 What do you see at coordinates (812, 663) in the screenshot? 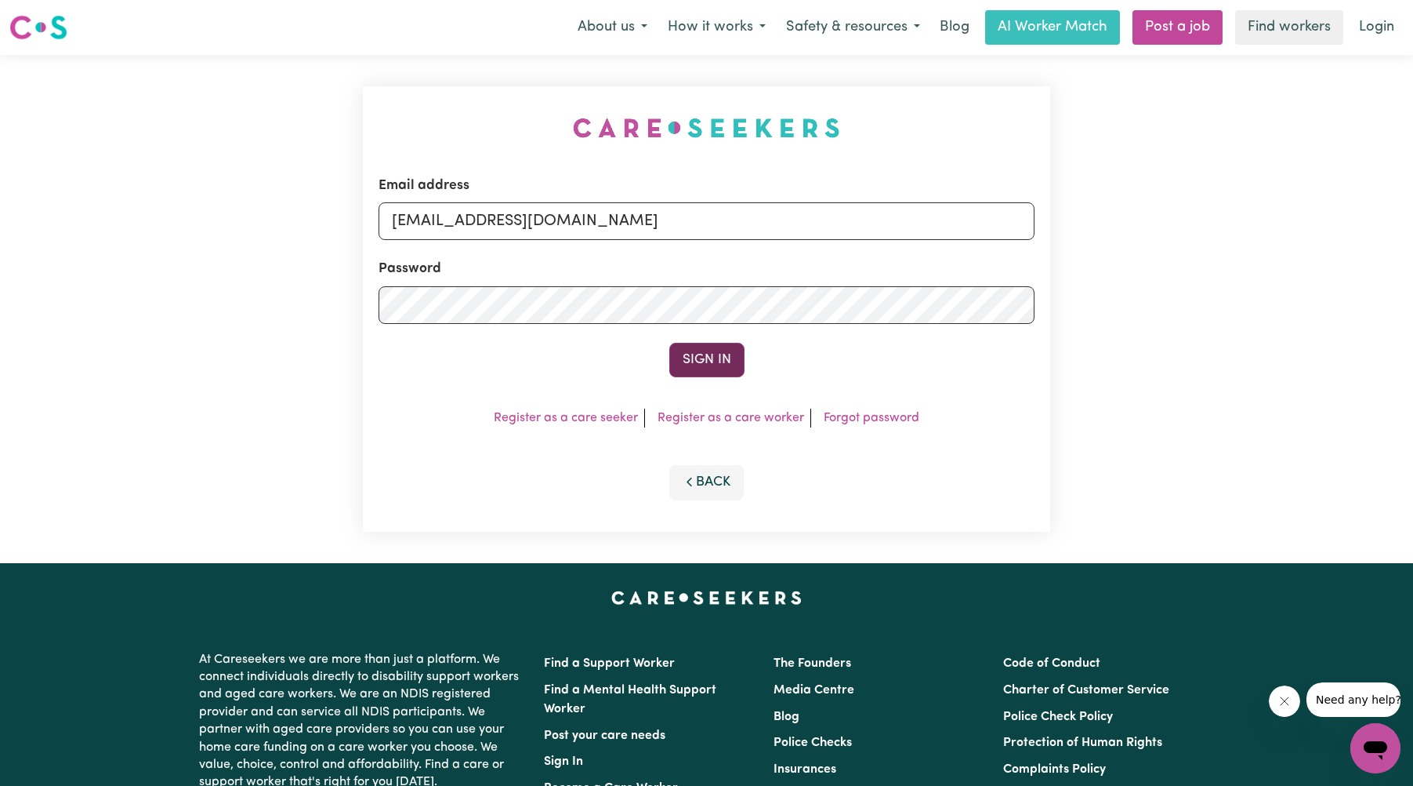
I see `a: The Founders` at bounding box center [812, 663].